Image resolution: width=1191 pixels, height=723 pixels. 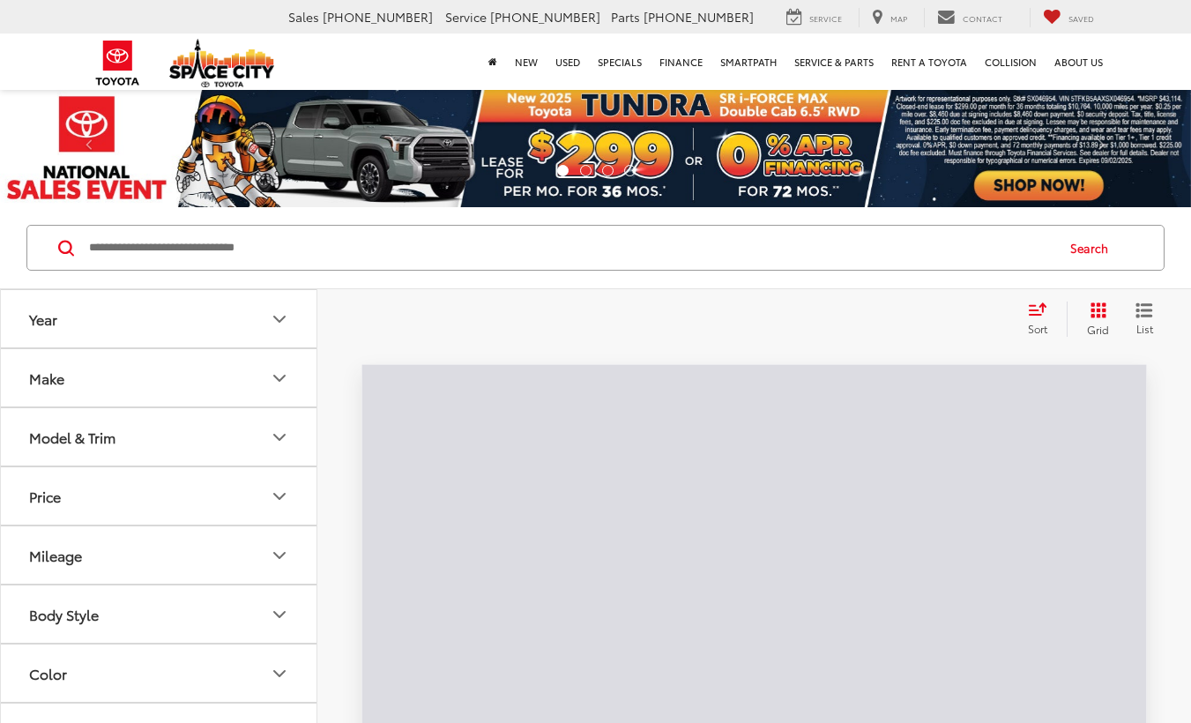 I want to click on button: PricePrice, so click(x=160, y=495).